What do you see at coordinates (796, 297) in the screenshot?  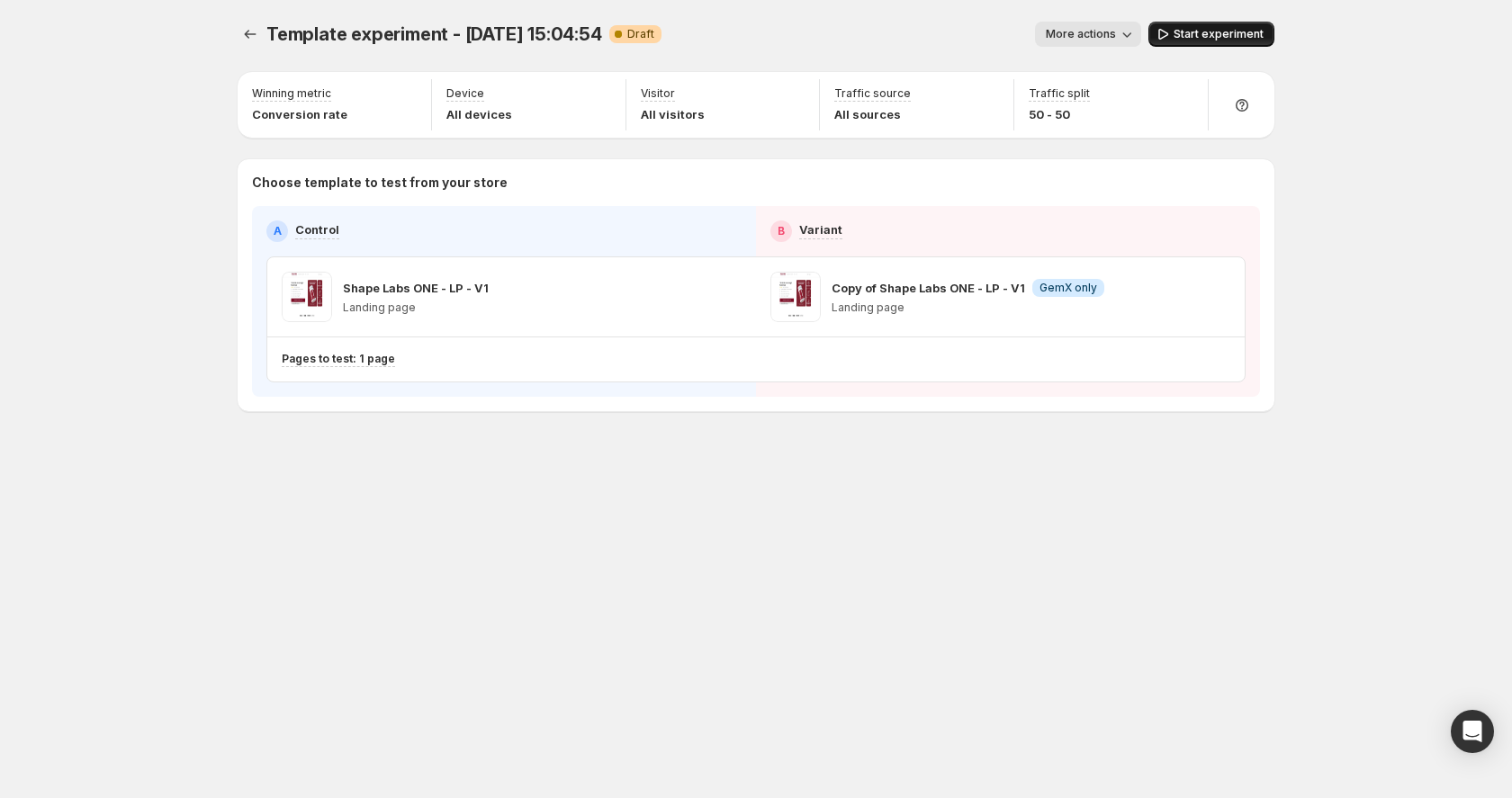 I see `img: Copy of Shape Labs ONE - LP - V1` at bounding box center [796, 297].